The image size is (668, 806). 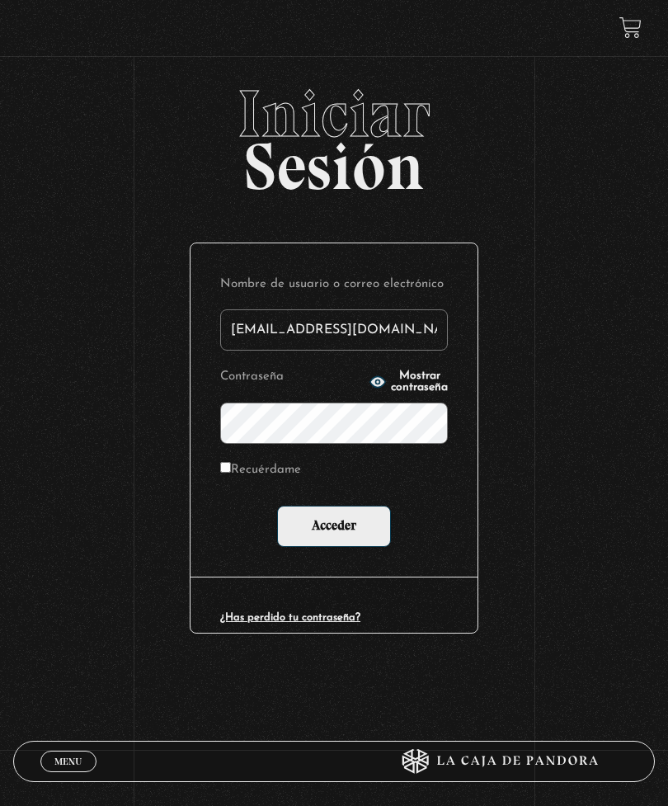 What do you see at coordinates (290, 617) in the screenshot?
I see `a: ¿Has perdido tu contraseña?` at bounding box center [290, 617].